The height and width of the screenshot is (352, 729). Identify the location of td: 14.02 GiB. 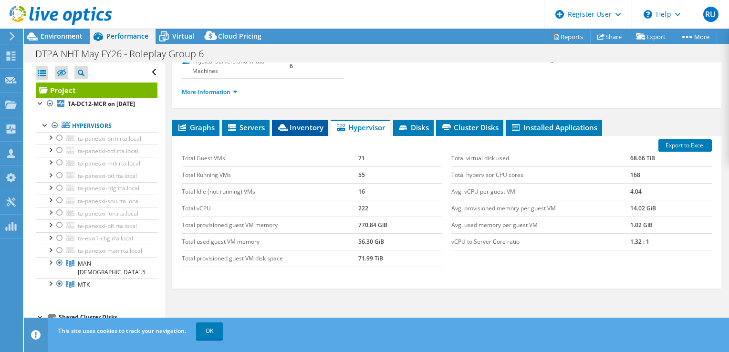
(671, 208).